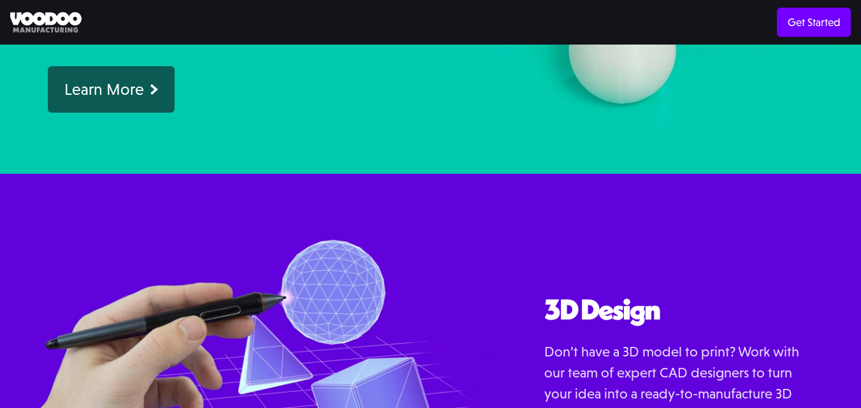  I want to click on a: Learn More, so click(111, 89).